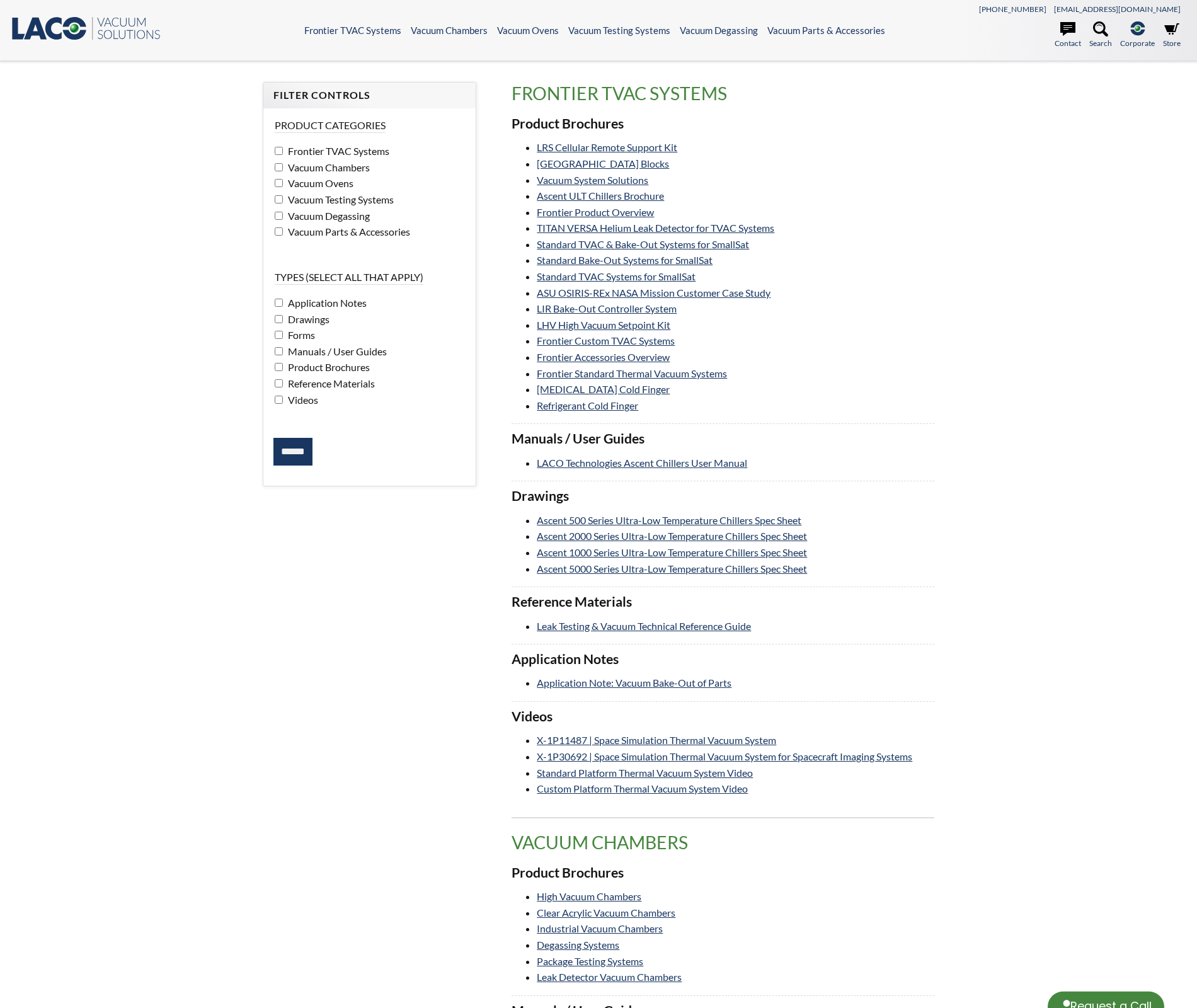 The height and width of the screenshot is (1008, 1197). What do you see at coordinates (596, 212) in the screenshot?
I see `a: Frontier Product Overview` at bounding box center [596, 212].